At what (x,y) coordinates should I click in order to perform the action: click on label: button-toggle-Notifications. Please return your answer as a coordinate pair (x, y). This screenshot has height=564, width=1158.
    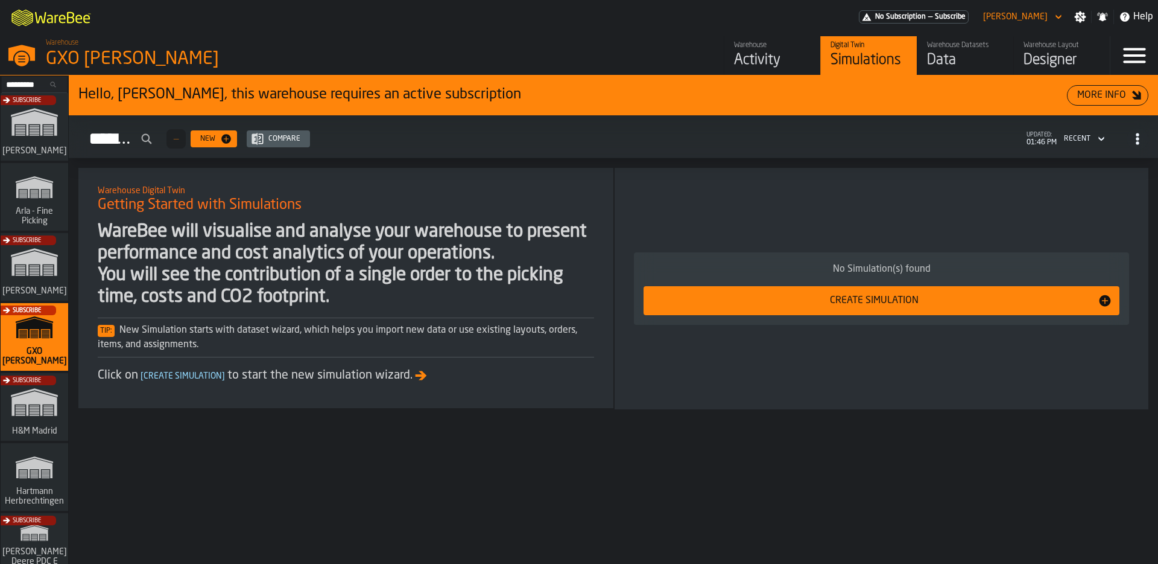
    Looking at the image, I should click on (1103, 17).